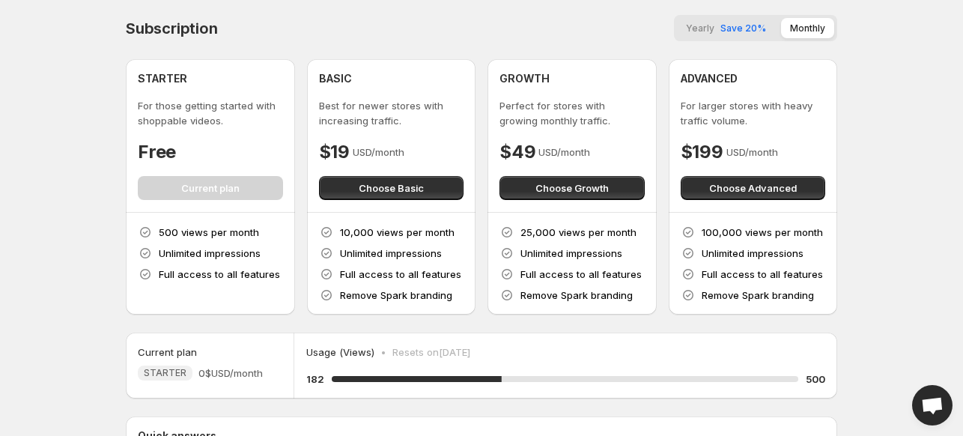 This screenshot has width=963, height=436. What do you see at coordinates (162, 79) in the screenshot?
I see `h4: STARTER` at bounding box center [162, 79].